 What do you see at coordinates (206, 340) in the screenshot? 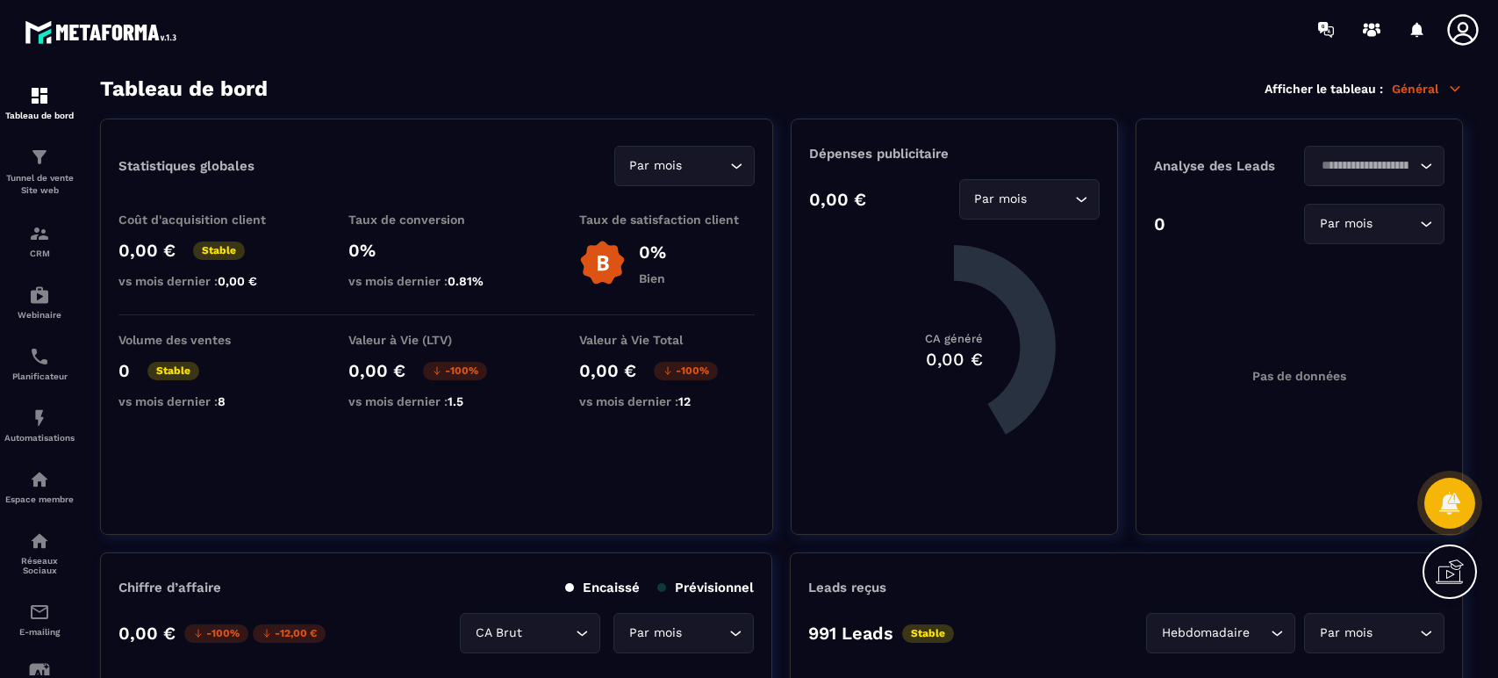
I see `p: Volume des ventes` at bounding box center [206, 340].